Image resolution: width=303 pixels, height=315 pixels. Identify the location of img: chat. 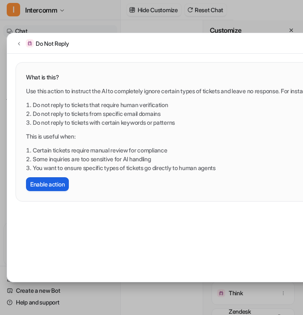
(30, 43).